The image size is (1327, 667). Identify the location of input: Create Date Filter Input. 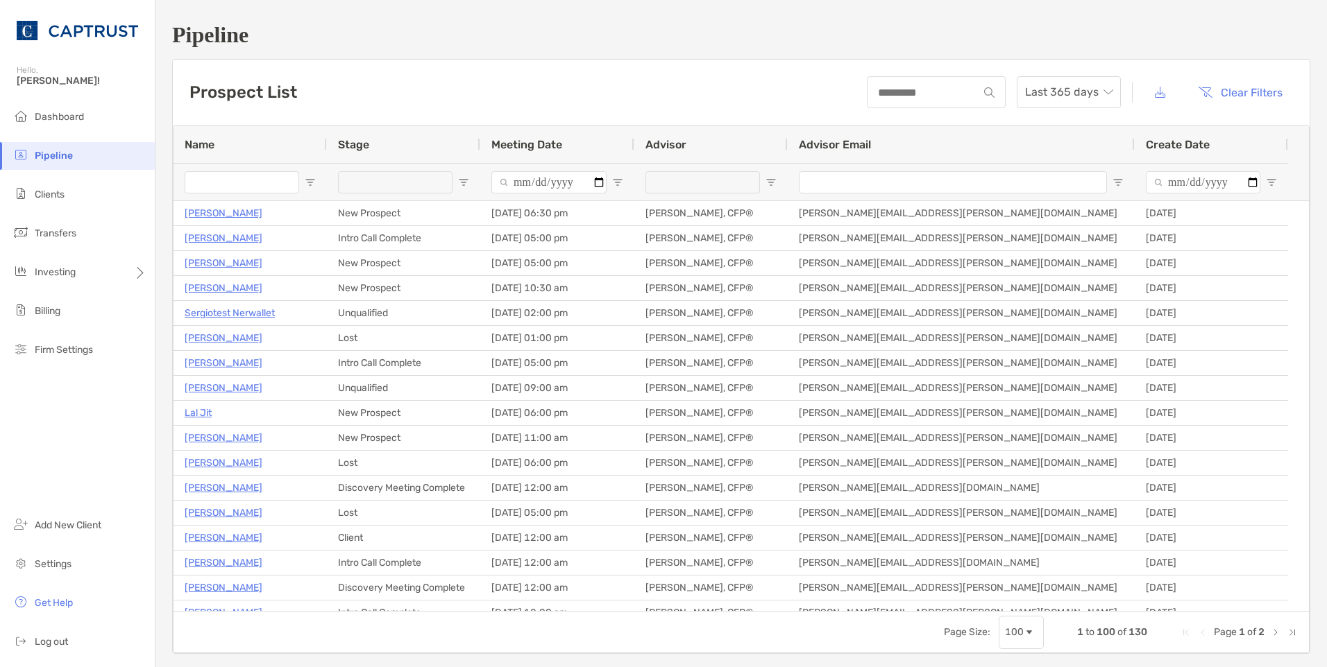
(1202, 182).